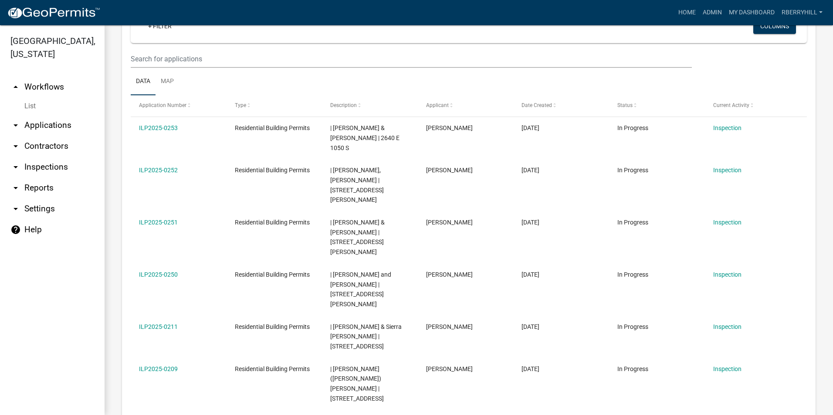  Describe the element at coordinates (167, 82) in the screenshot. I see `a: Map` at that location.